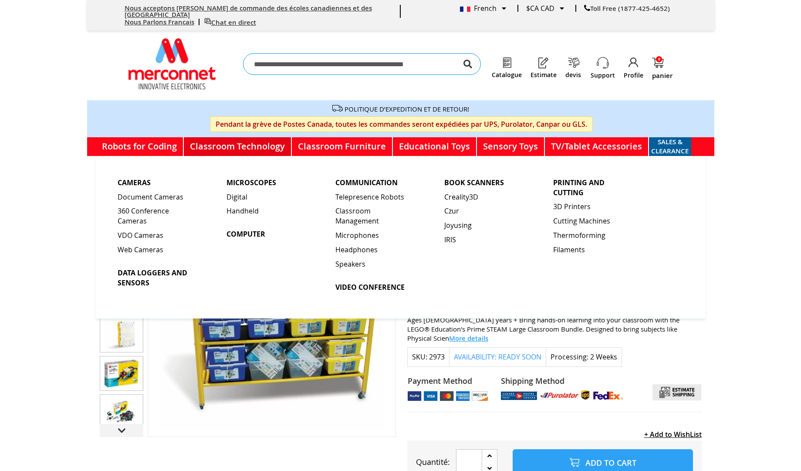 The width and height of the screenshot is (801, 471). Describe the element at coordinates (511, 146) in the screenshot. I see `a: Sensory Toys` at that location.